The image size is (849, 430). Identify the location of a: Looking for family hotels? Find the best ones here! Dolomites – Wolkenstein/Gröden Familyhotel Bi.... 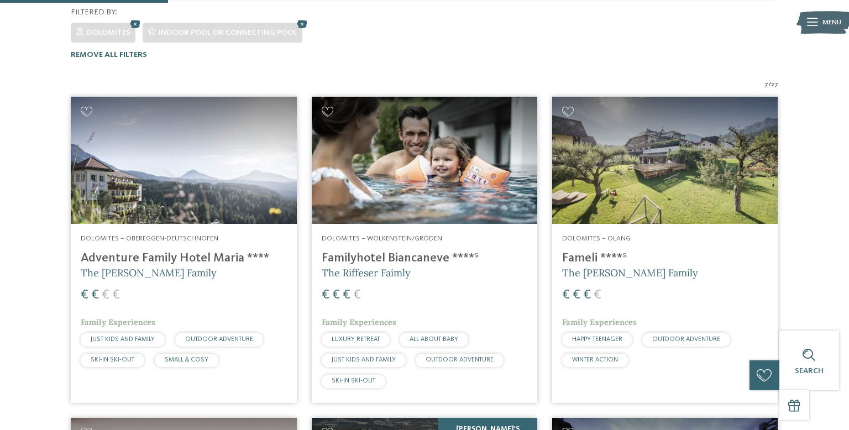
(424, 250).